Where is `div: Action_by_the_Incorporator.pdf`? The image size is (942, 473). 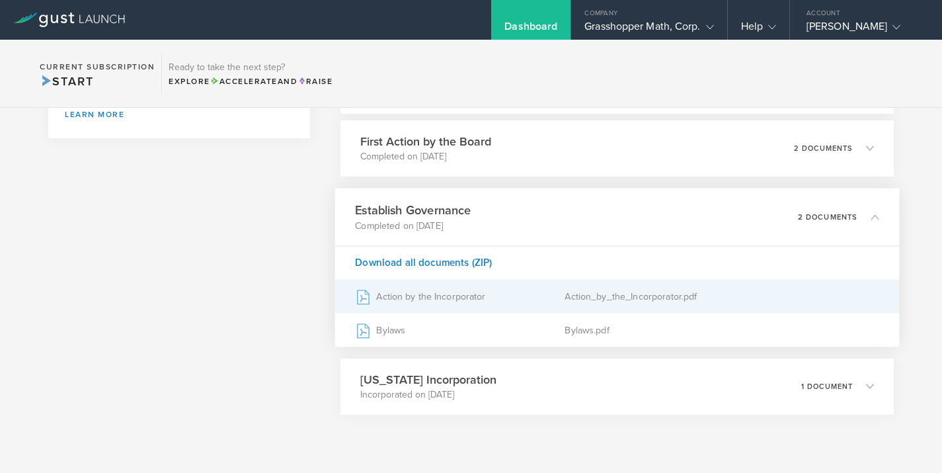
div: Action_by_the_Incorporator.pdf is located at coordinates (722, 296).